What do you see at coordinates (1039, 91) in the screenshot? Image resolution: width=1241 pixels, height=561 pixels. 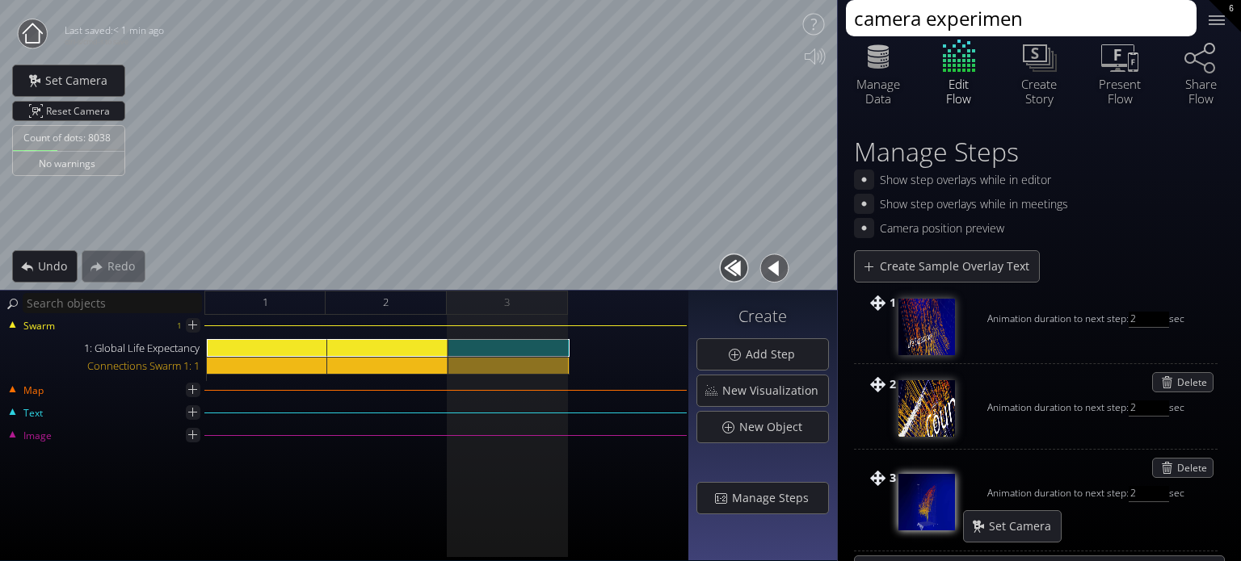 I see `div: Create Story` at bounding box center [1039, 91].